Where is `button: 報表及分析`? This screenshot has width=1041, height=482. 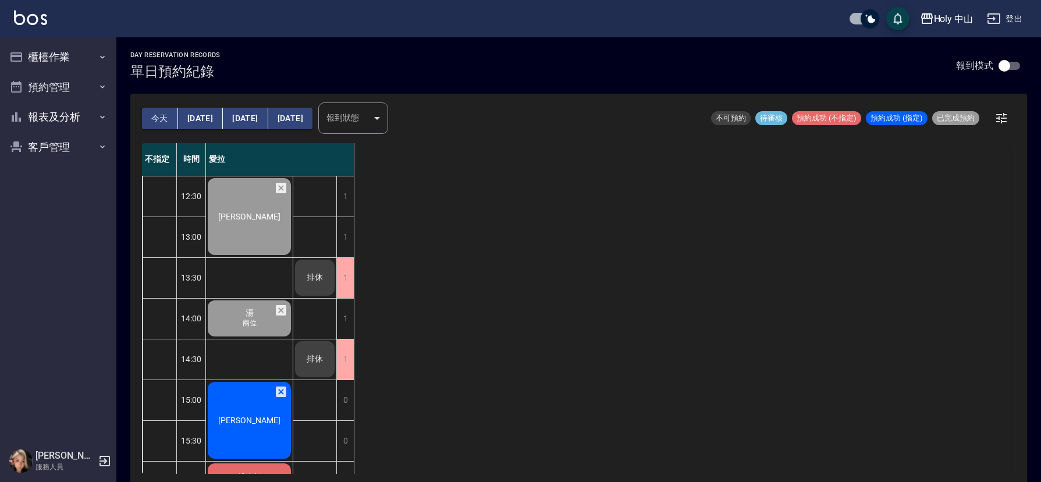
button: 報表及分析 is located at coordinates (58, 117).